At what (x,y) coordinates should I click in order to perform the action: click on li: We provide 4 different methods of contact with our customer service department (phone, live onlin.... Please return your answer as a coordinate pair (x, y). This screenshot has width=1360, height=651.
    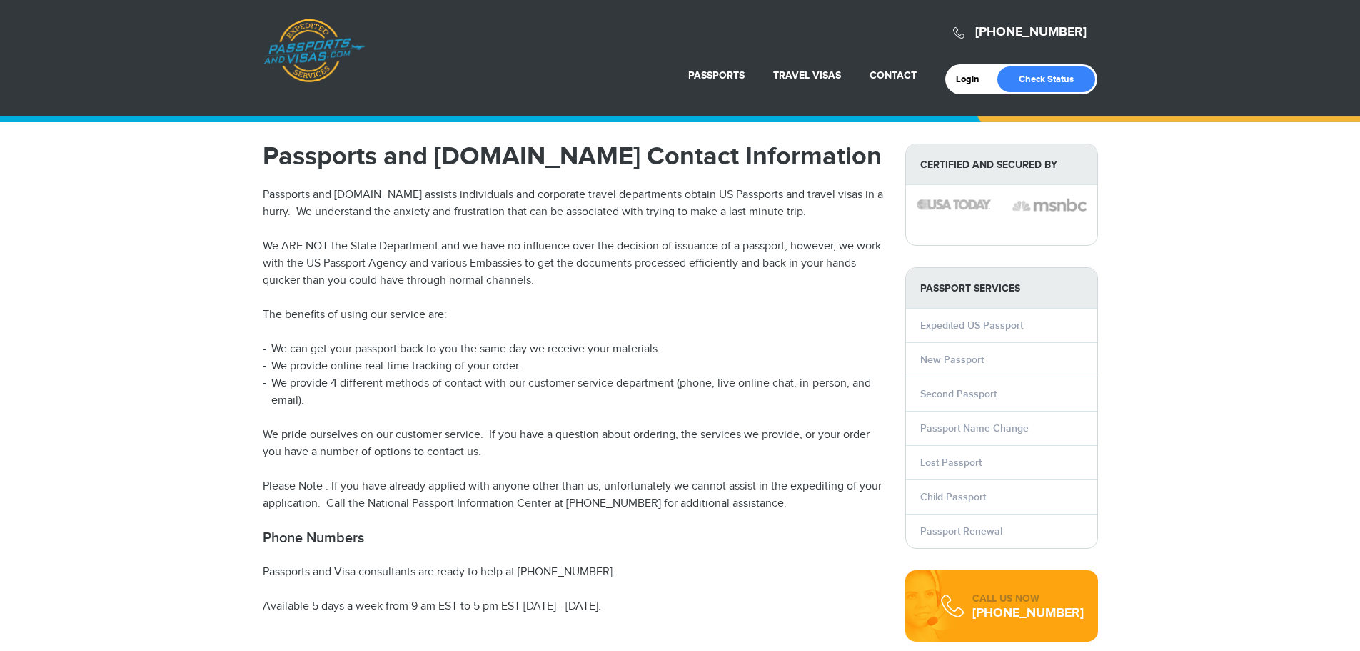
    Looking at the image, I should click on (573, 392).